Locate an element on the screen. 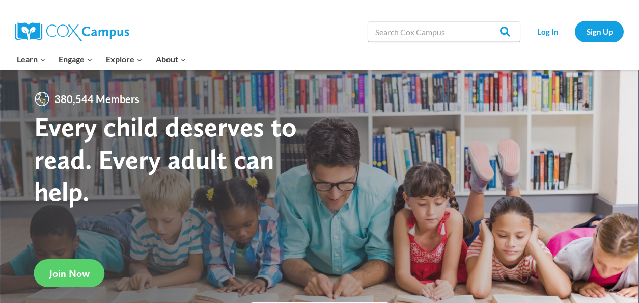 This screenshot has width=639, height=303. span: 380,544 Members is located at coordinates (97, 99).